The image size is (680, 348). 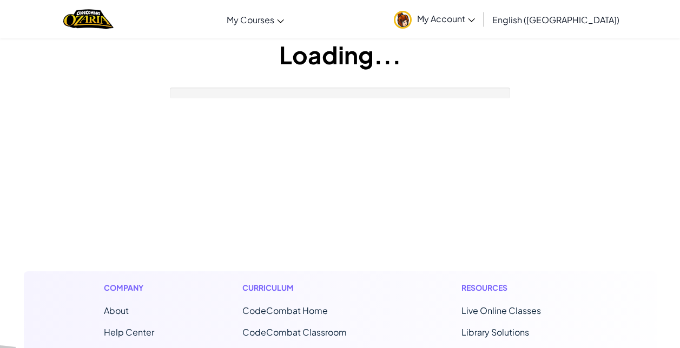 I want to click on span: CodeCombat Home, so click(x=285, y=310).